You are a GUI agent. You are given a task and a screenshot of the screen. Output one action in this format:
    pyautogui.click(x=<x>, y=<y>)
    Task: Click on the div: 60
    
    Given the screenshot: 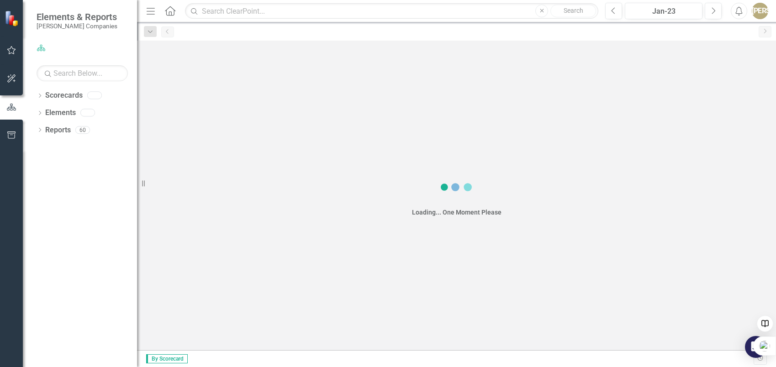 What is the action you would take?
    pyautogui.click(x=83, y=130)
    